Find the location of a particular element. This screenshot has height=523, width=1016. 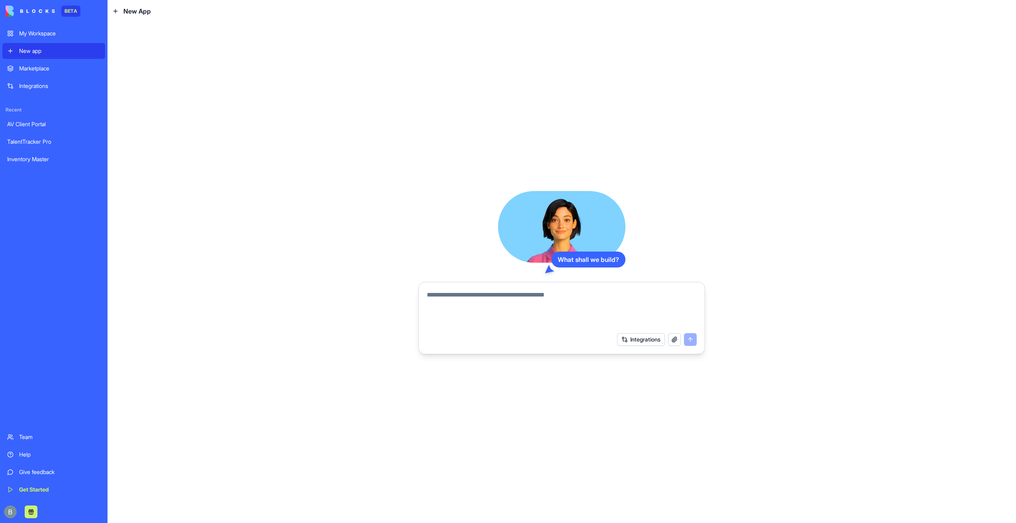

img: ACg8ocIug40qN1SCXJiinWdltW7QsPxROn8ZAVDlgOtPD8eQfXIZmw=s96-c is located at coordinates (10, 512).